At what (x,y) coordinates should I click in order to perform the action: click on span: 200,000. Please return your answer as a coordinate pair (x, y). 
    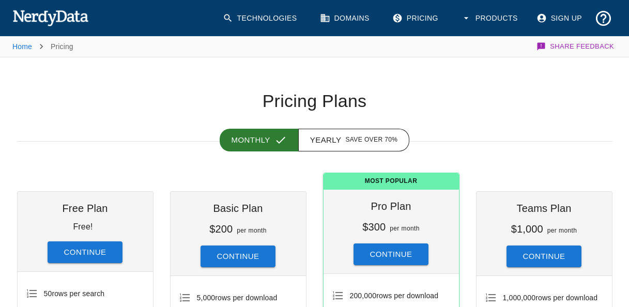
    Looking at the image, I should click on (363, 295).